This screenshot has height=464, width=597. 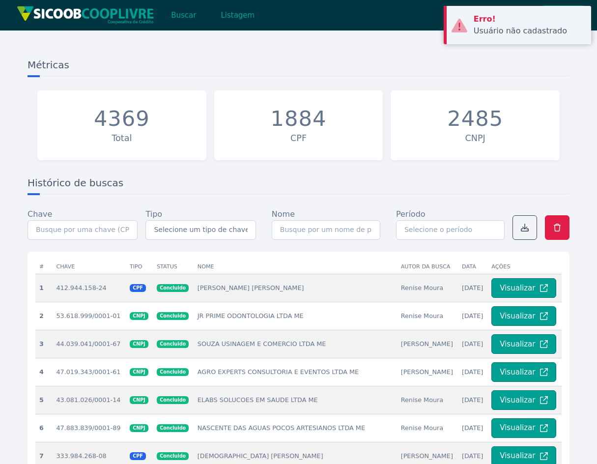 I want to click on div: Total, so click(x=122, y=138).